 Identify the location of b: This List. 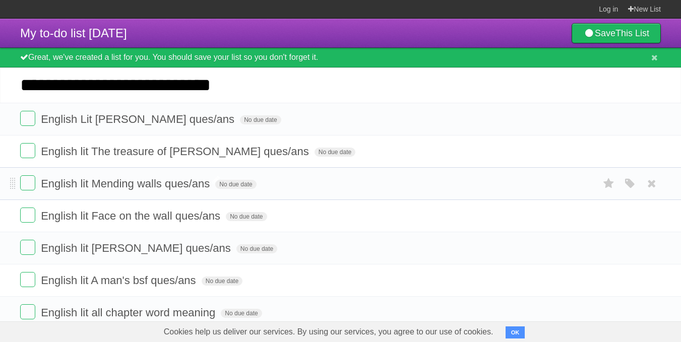
(632, 33).